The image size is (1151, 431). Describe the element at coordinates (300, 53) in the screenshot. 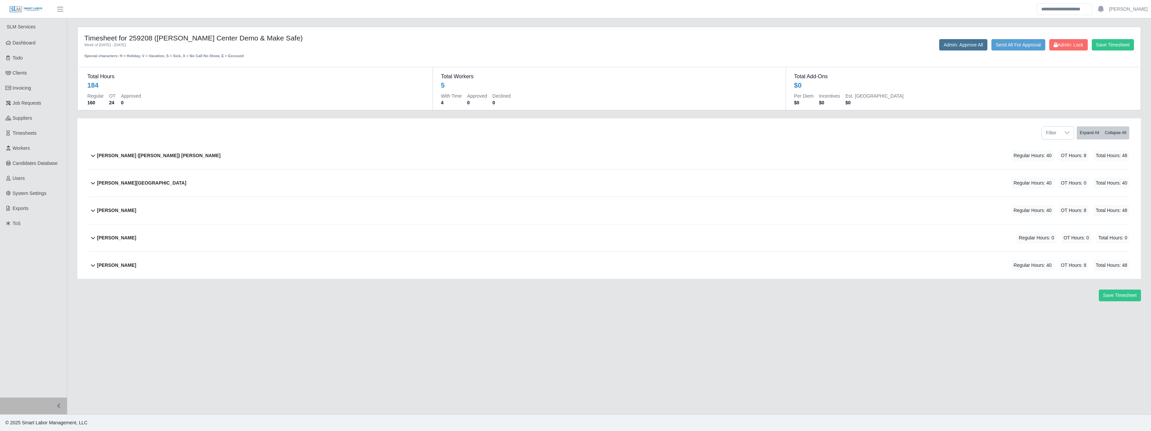

I see `div: Special characters: H = Holiday, V = Vacation, S = Sick, X = No Call No Show, E = Excused` at that location.